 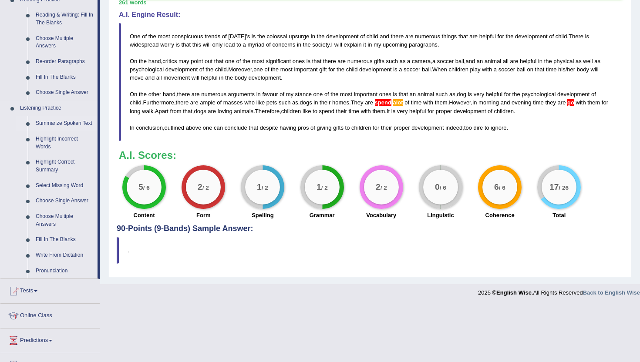 I want to click on span: giving, so click(x=325, y=128).